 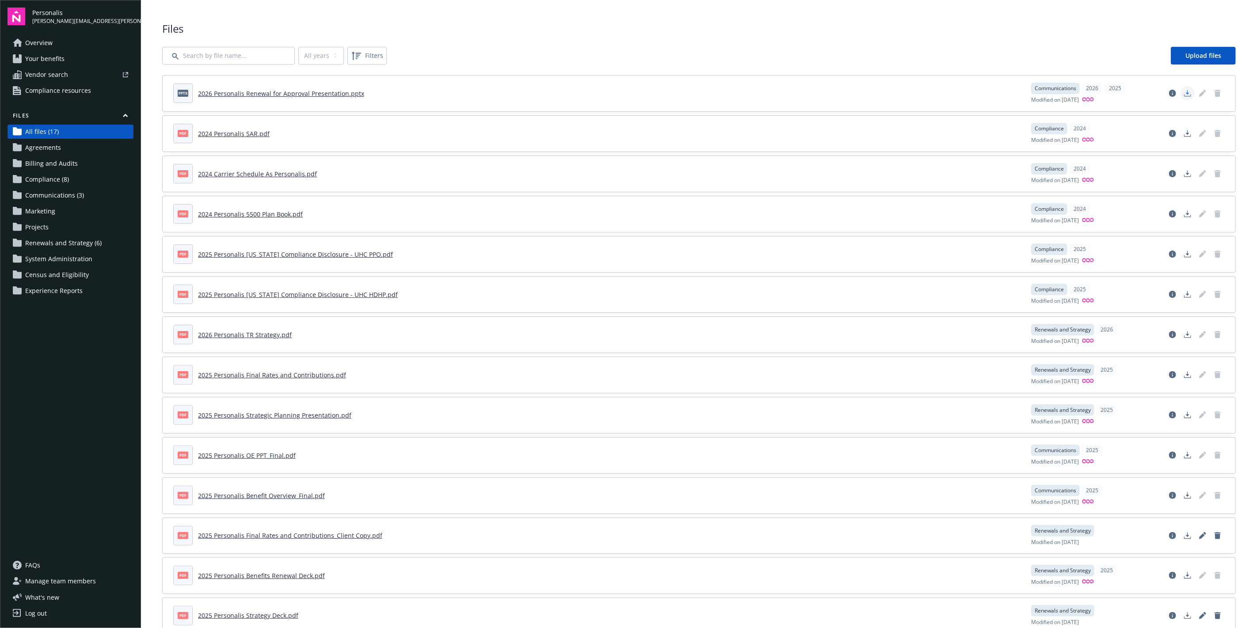 I want to click on a: Marketing, so click(x=70, y=211).